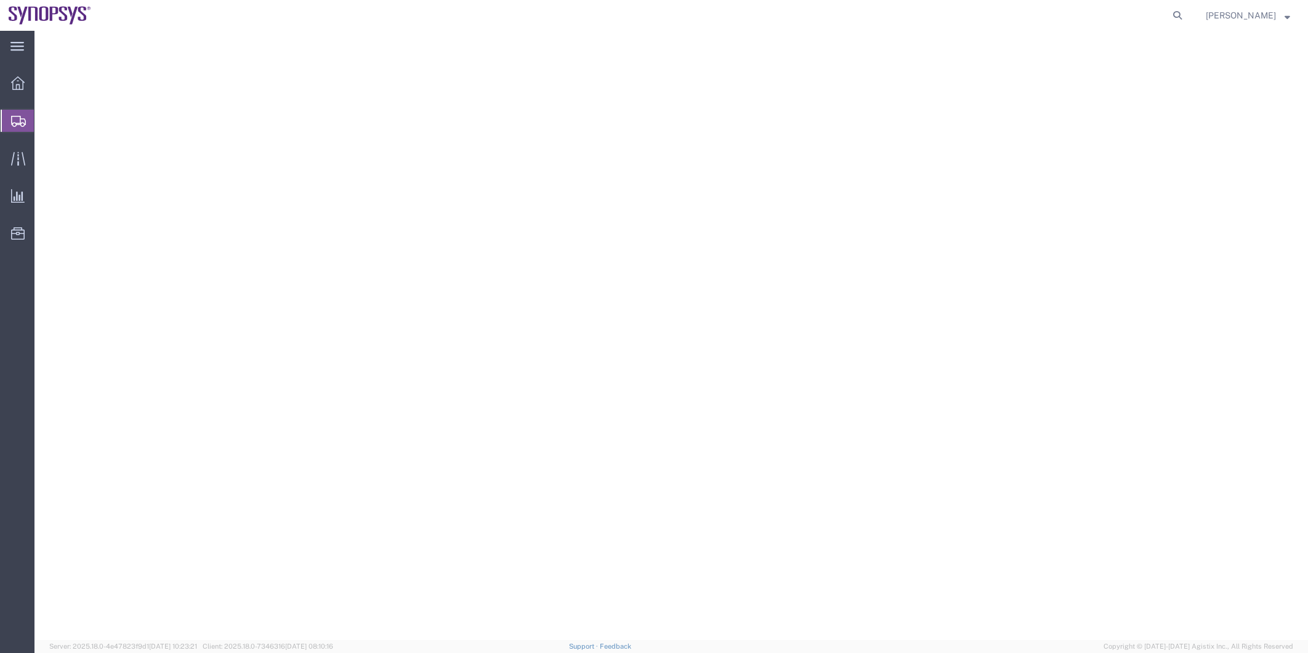 The image size is (1308, 653). Describe the element at coordinates (123, 646) in the screenshot. I see `span: Server: 2025.18.0-4e47823f9d1` at that location.